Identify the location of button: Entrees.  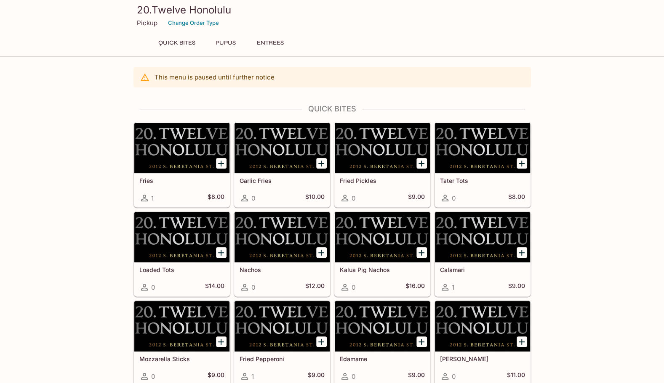
(270, 43).